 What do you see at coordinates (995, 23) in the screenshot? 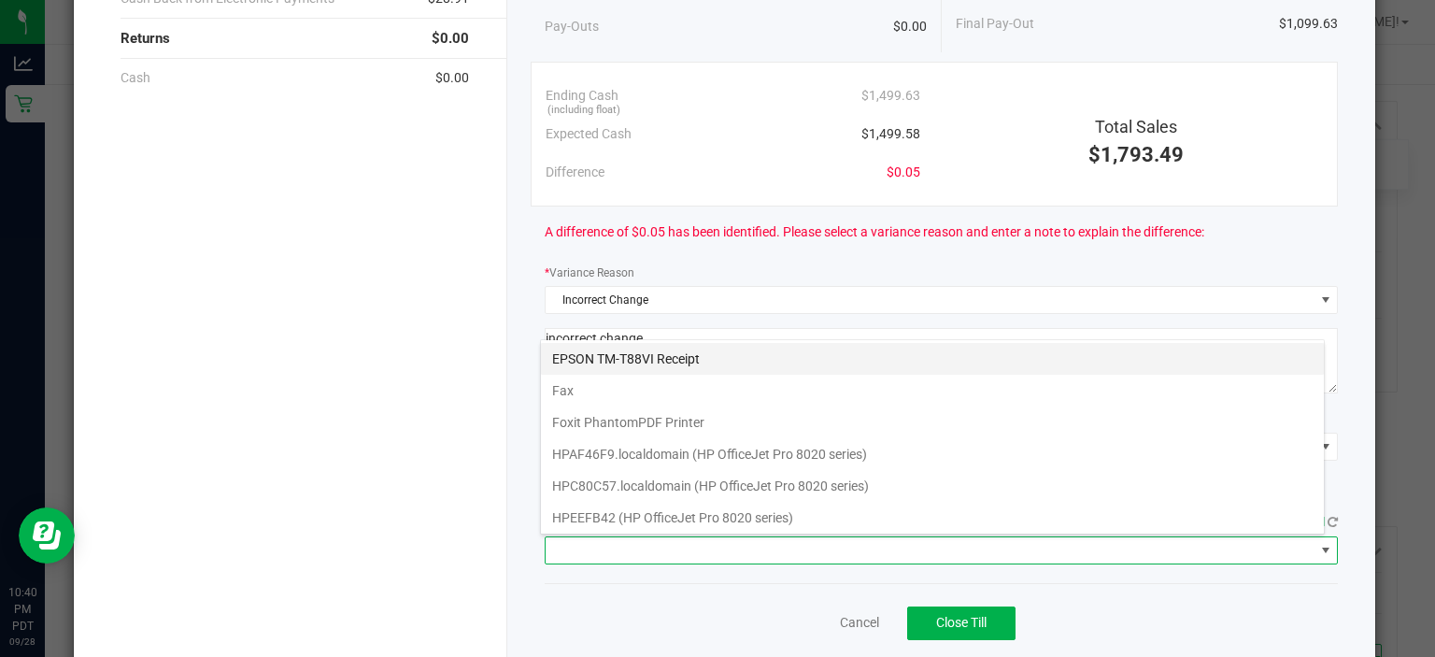
I see `span: Final Pay-Out` at bounding box center [995, 23].